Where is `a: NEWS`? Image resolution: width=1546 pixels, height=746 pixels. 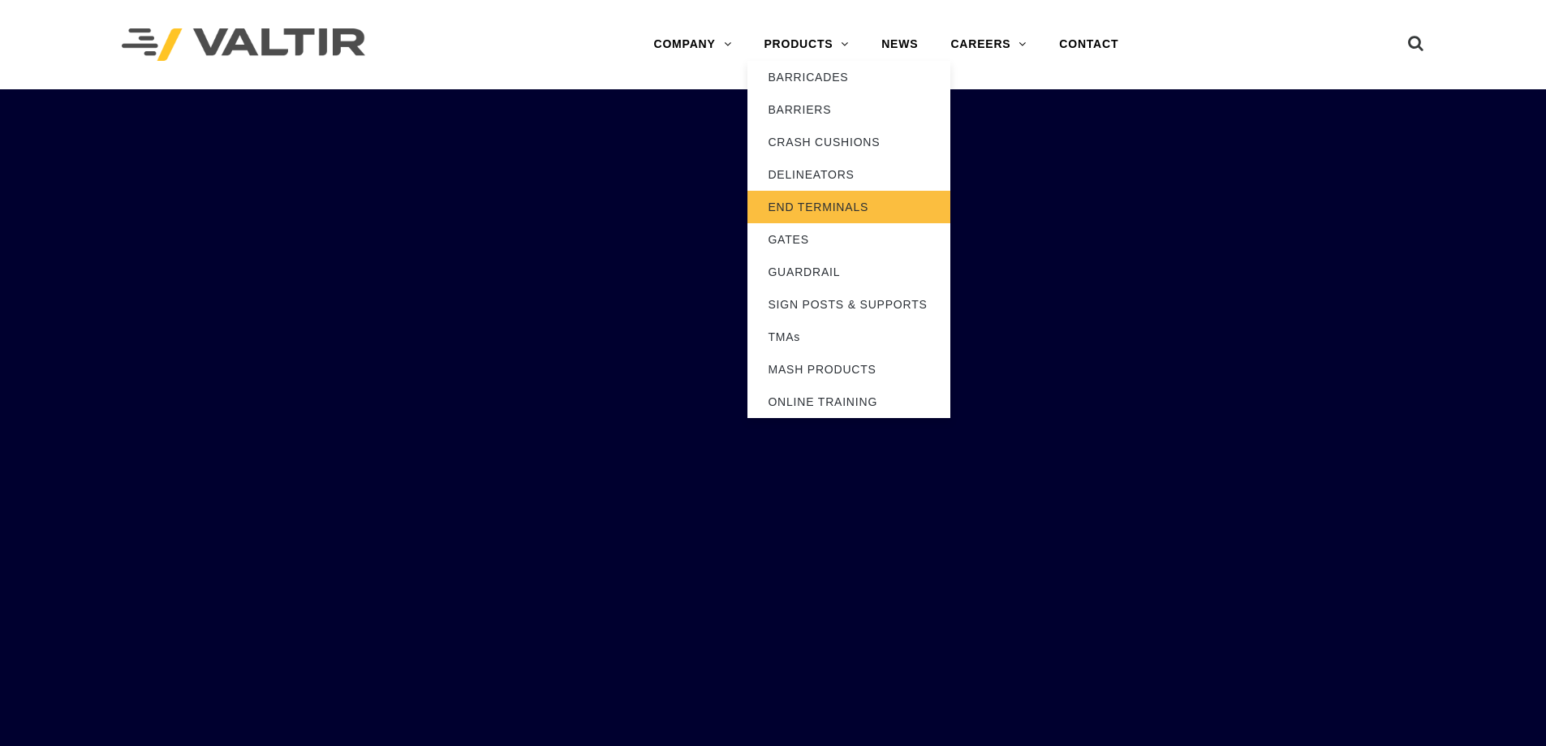 a: NEWS is located at coordinates (899, 45).